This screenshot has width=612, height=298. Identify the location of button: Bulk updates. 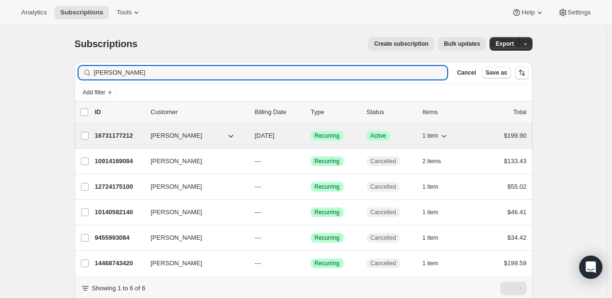
(462, 44).